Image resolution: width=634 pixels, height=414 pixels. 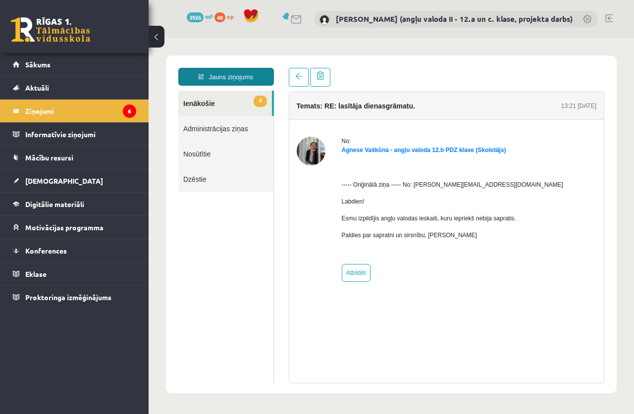 What do you see at coordinates (74, 297) in the screenshot?
I see `a: Proktoringa izmēģinājums` at bounding box center [74, 297].